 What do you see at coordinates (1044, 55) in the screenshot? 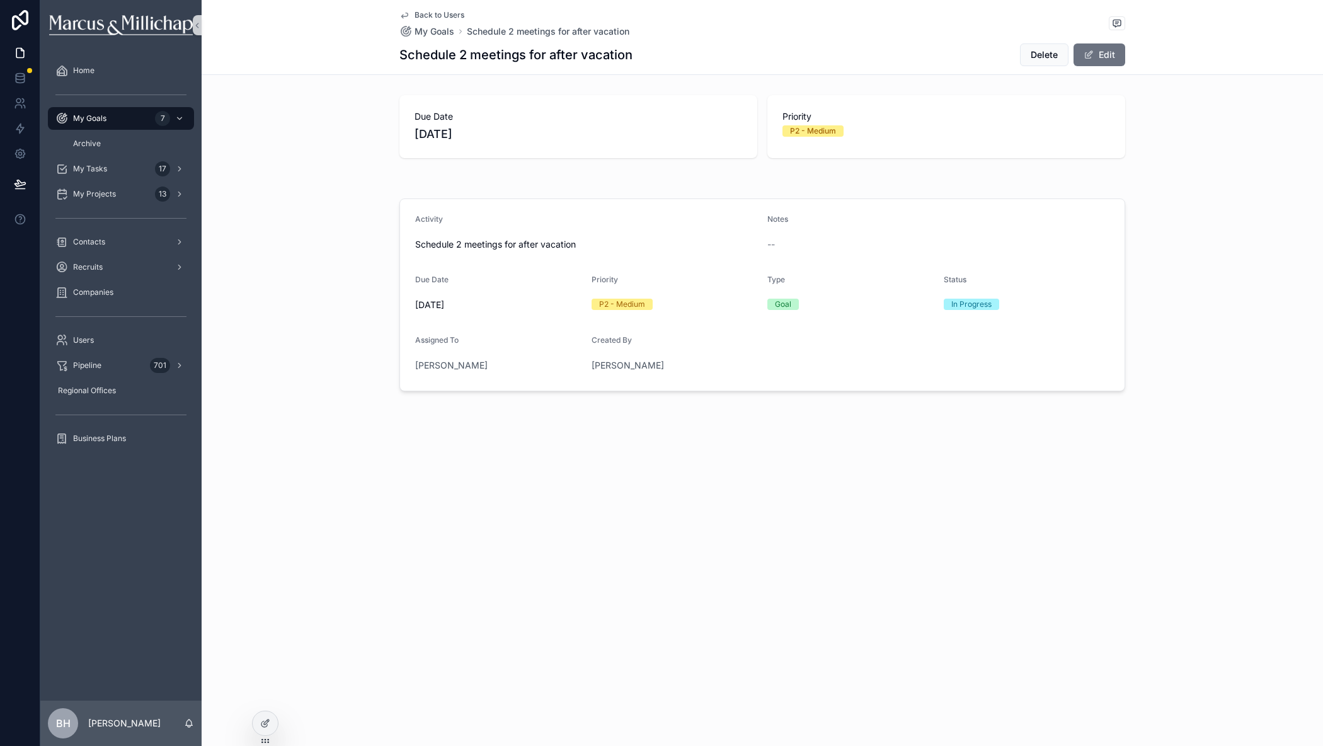
I see `button: Delete` at bounding box center [1044, 55].